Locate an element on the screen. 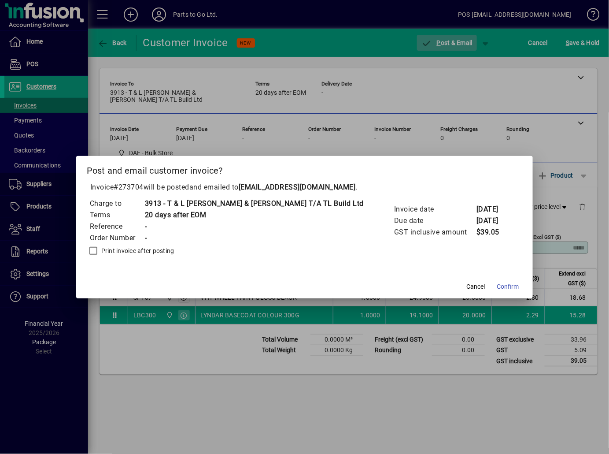 The width and height of the screenshot is (609, 454). span: #273704 is located at coordinates (129, 187).